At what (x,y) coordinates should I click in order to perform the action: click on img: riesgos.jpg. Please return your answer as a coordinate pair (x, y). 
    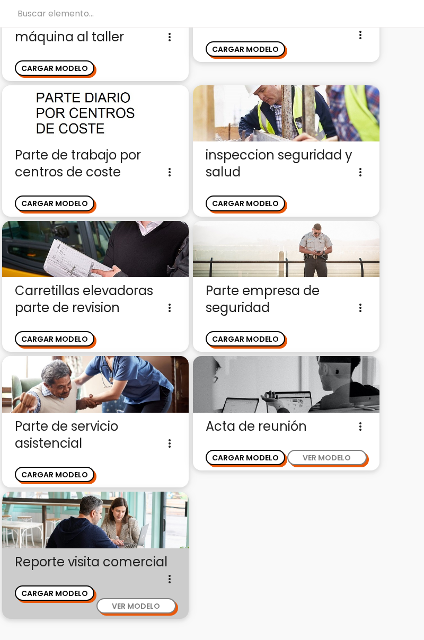
    Looking at the image, I should click on (286, 113).